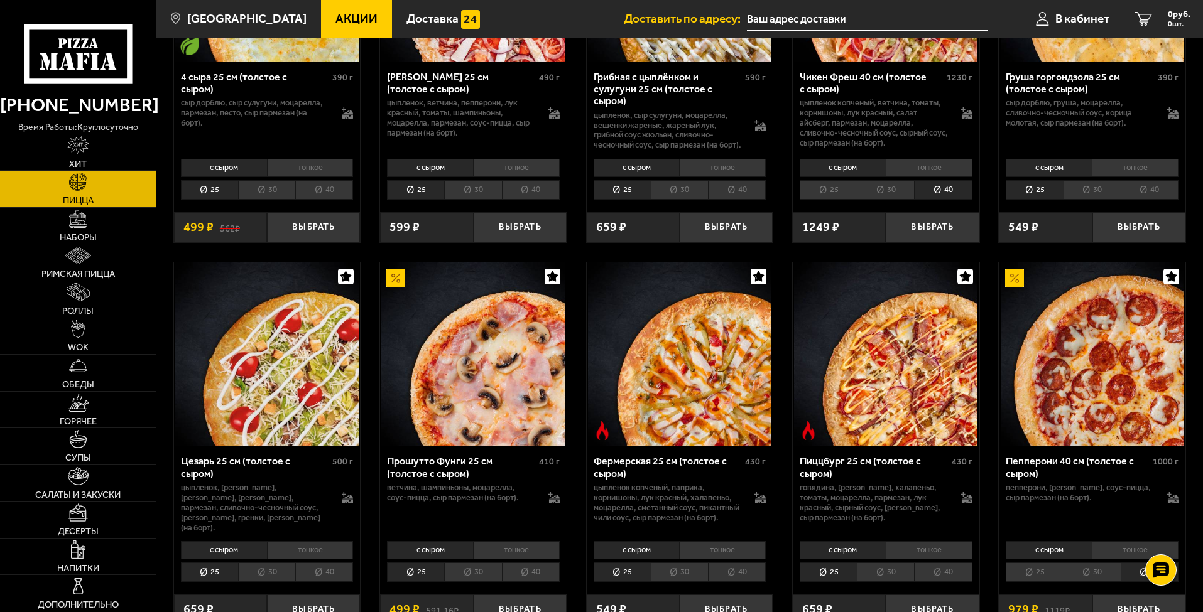  What do you see at coordinates (230, 227) in the screenshot?
I see `s: 562 ₽` at bounding box center [230, 227].